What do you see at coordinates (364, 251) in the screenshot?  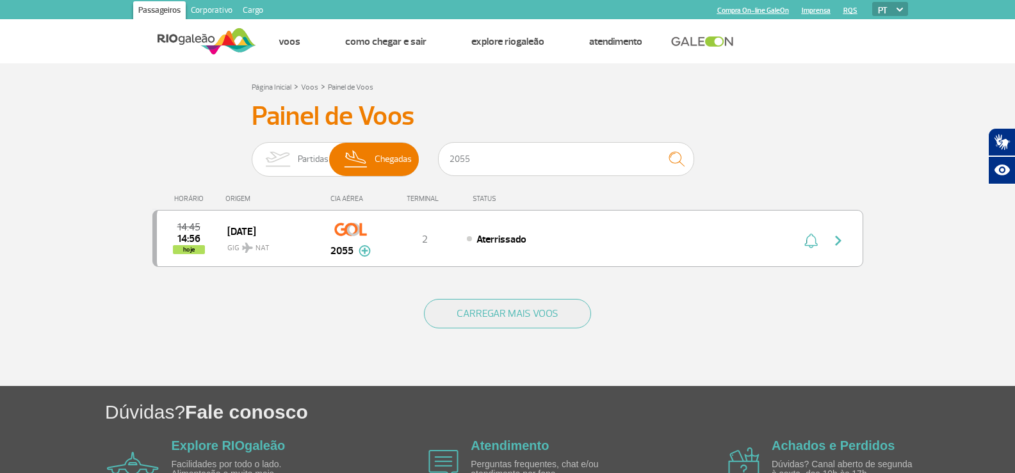 I see `img: mais-info-painel-voo.svg` at bounding box center [364, 251].